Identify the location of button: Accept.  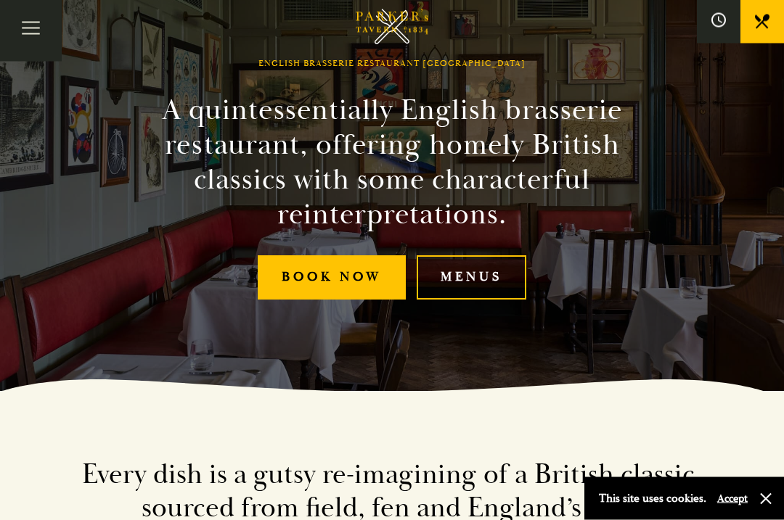
(732, 499).